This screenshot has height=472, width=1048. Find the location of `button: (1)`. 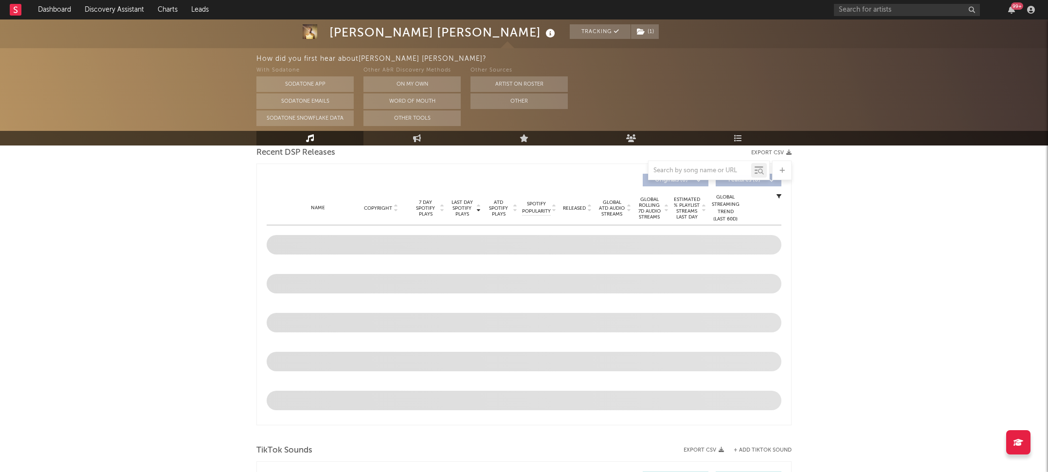

button: (1) is located at coordinates (645, 32).